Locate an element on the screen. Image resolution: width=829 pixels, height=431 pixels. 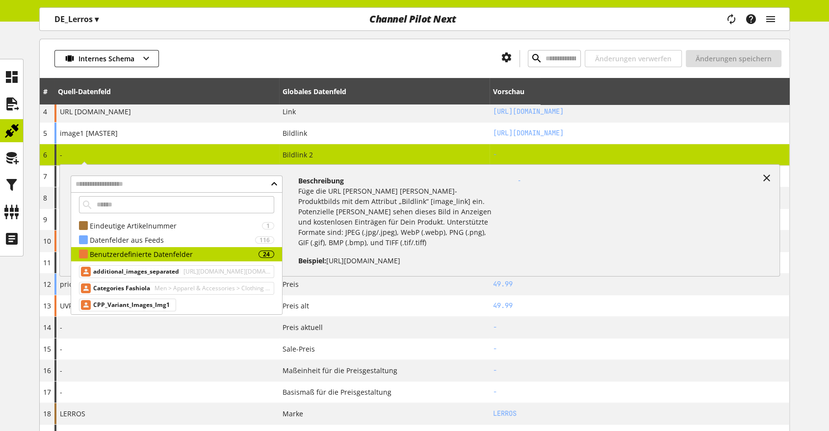
span: https://cdn.shopify.com/s/files/1/0605/9995/9692/files/2581120_756_m2.jpg?v=1748263747,https://cd... is located at coordinates (226, 272).